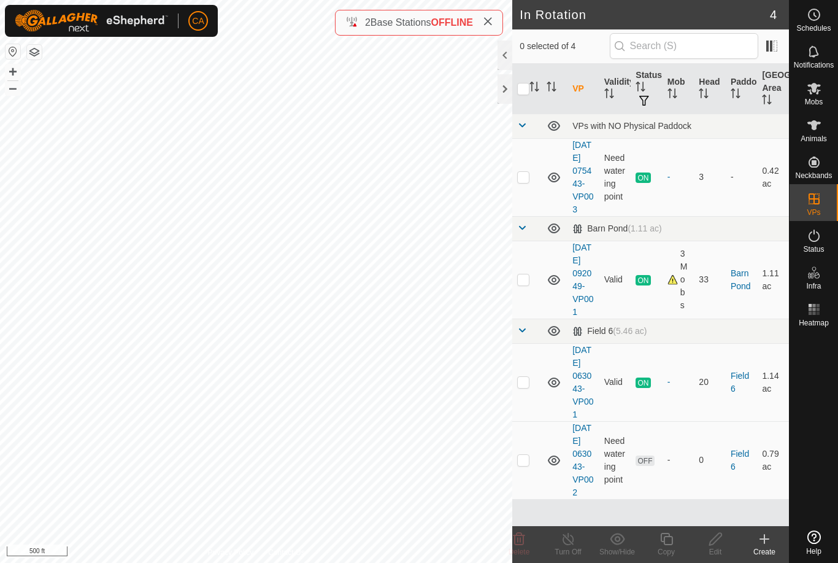 This screenshot has width=838, height=563. I want to click on div: Field 6, so click(609, 331).